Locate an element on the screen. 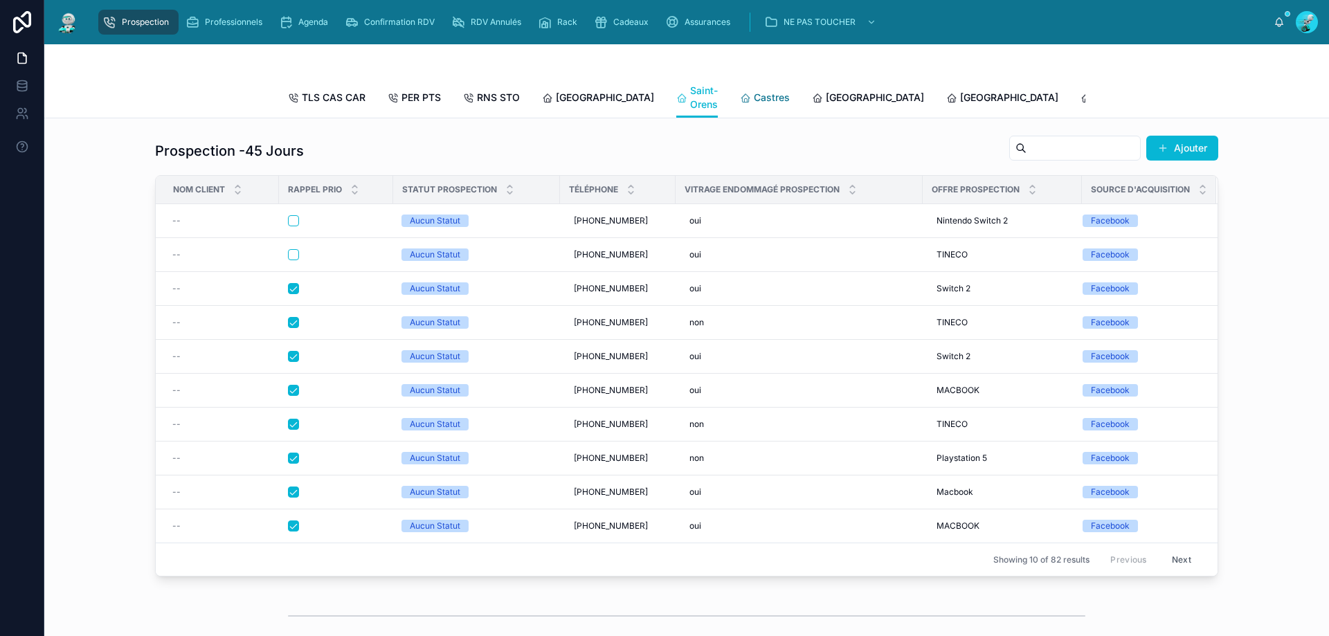 This screenshot has height=636, width=1329. span: RDV Annulés is located at coordinates (496, 22).